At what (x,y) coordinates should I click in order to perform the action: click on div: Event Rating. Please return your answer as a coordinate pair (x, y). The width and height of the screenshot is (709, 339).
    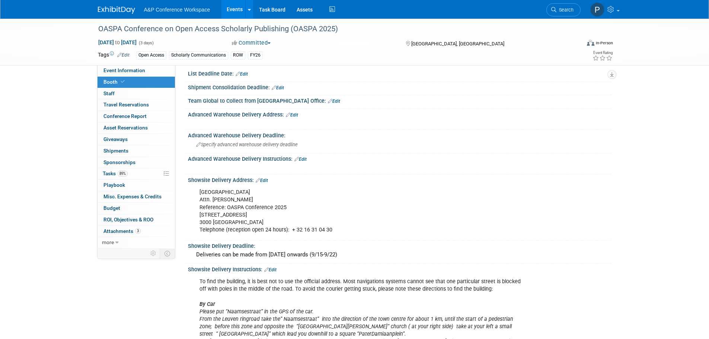
    Looking at the image, I should click on (603, 53).